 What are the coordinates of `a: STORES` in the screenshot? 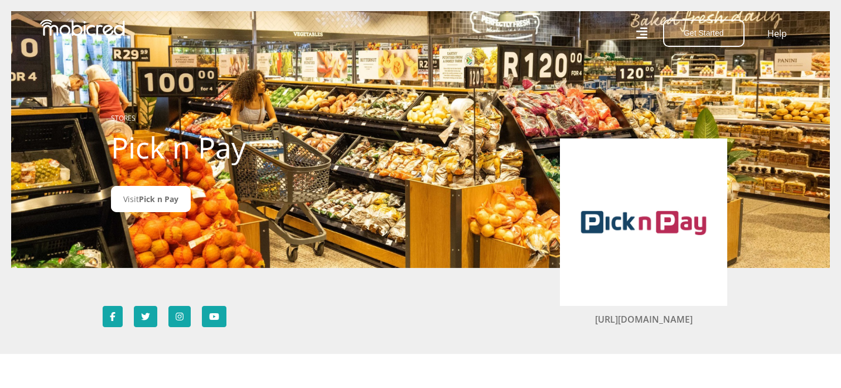 It's located at (123, 118).